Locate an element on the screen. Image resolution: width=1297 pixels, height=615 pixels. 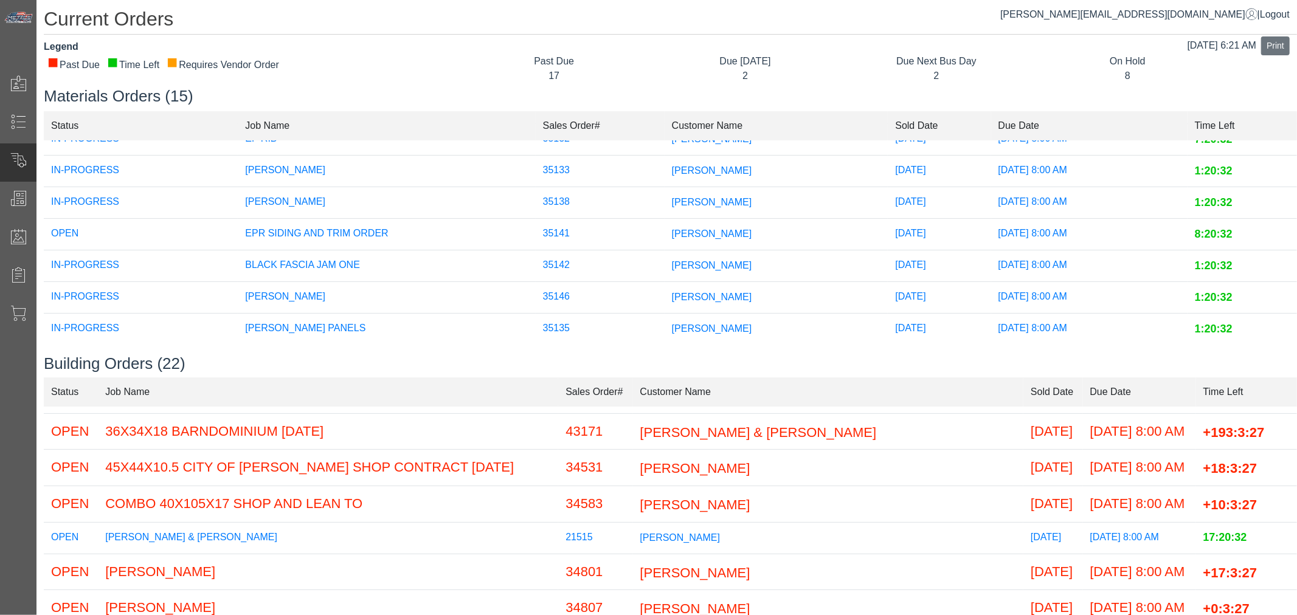
td: 34801 is located at coordinates (595, 572).